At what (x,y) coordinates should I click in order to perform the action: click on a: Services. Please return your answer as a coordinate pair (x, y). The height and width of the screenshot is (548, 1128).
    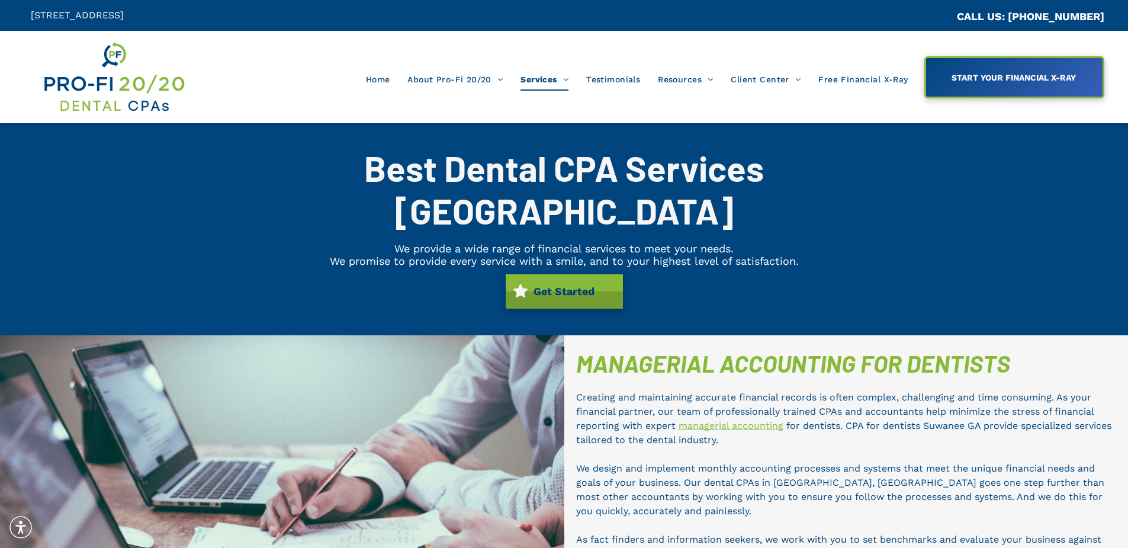
    Looking at the image, I should click on (544, 79).